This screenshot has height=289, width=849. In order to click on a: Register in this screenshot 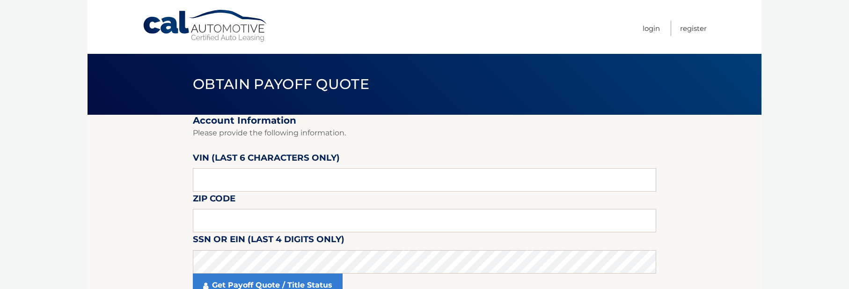, I will do `click(693, 28)`.